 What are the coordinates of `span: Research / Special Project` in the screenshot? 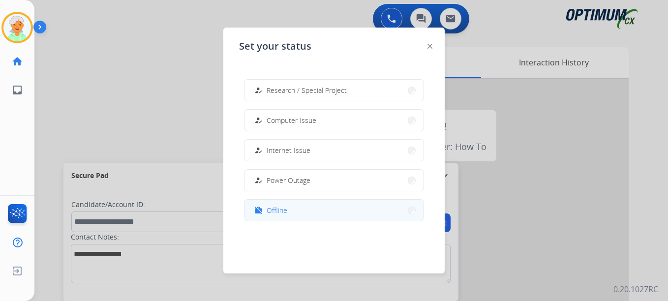 It's located at (306, 90).